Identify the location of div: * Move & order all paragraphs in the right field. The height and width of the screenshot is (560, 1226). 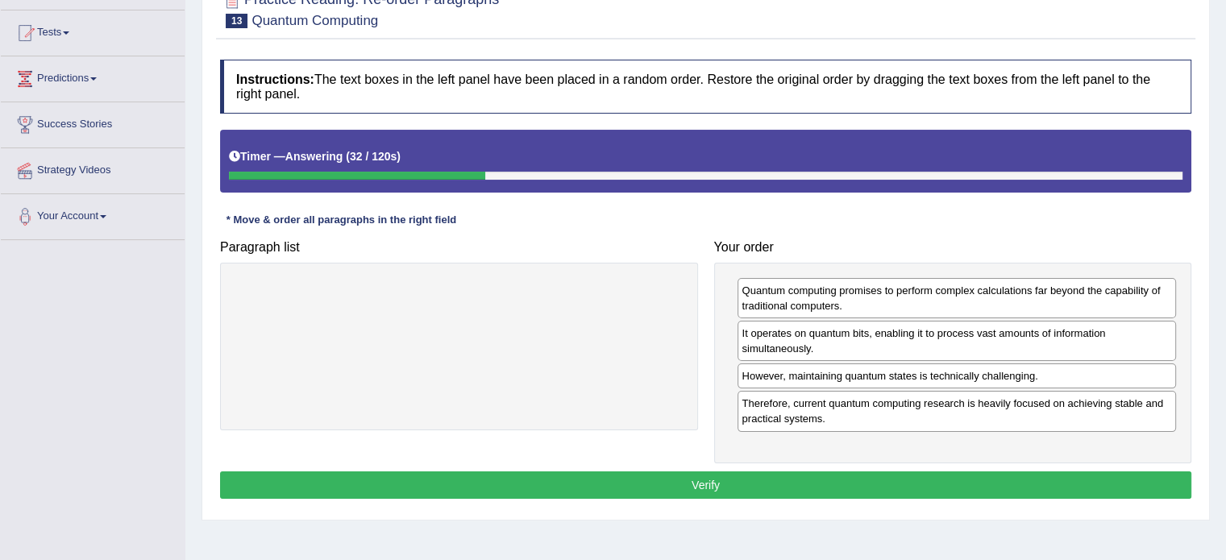
(341, 220).